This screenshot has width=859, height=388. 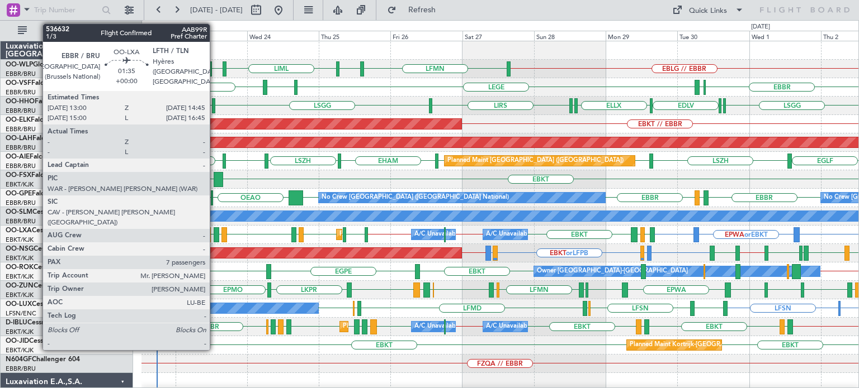 What do you see at coordinates (66, 10) in the screenshot?
I see `input: Trip Number` at bounding box center [66, 10].